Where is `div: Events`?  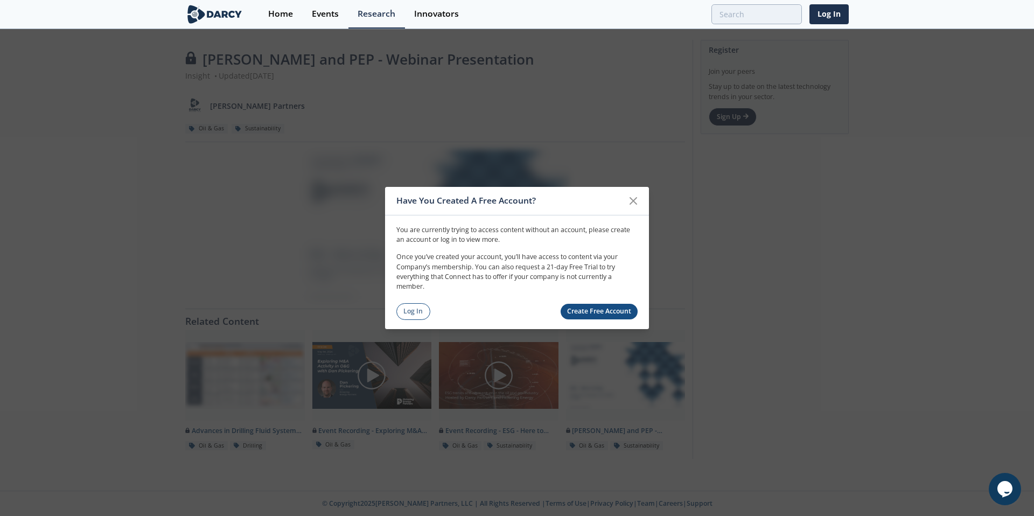
div: Events is located at coordinates (325, 14).